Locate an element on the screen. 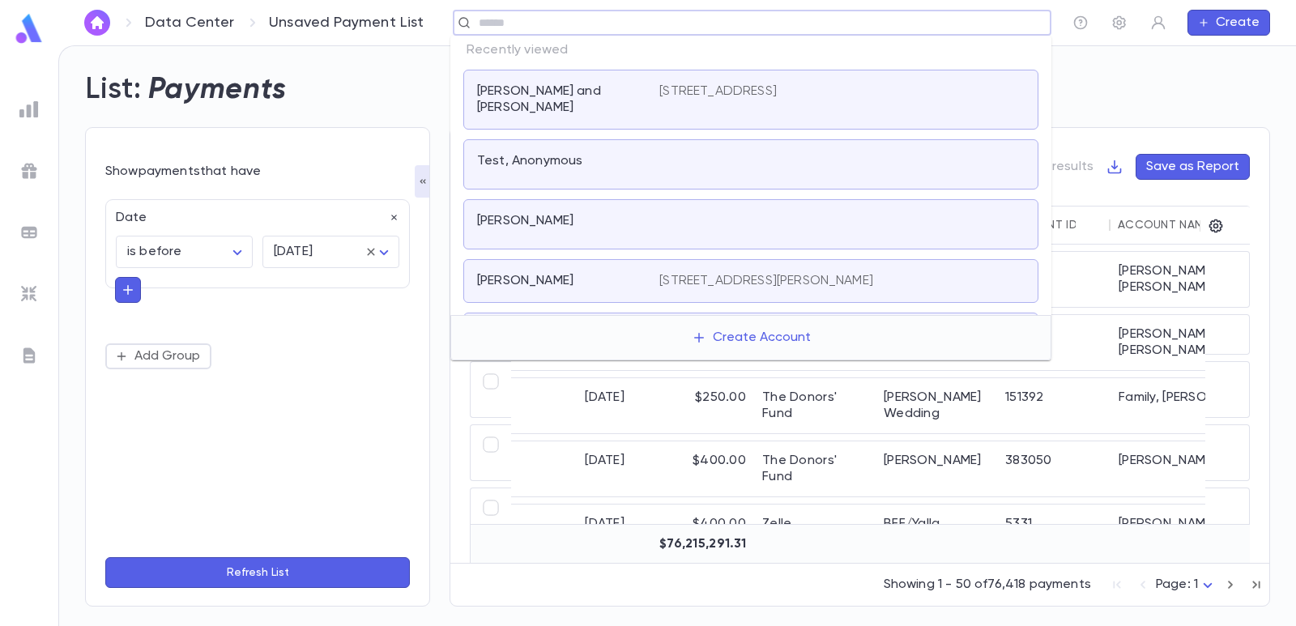 The height and width of the screenshot is (626, 1296). button: Sort is located at coordinates (1088, 225).